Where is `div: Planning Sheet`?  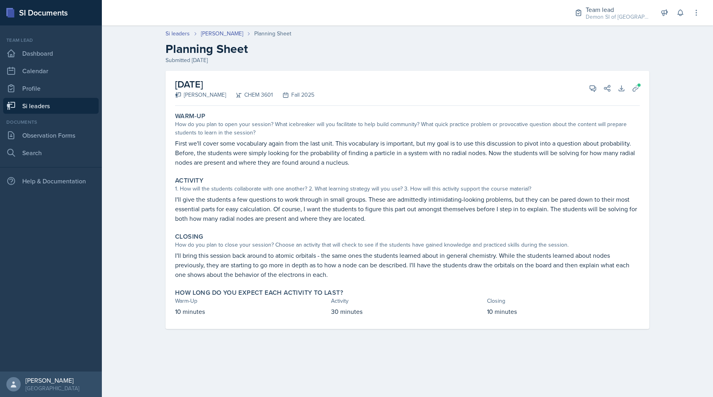
div: Planning Sheet is located at coordinates (273, 33).